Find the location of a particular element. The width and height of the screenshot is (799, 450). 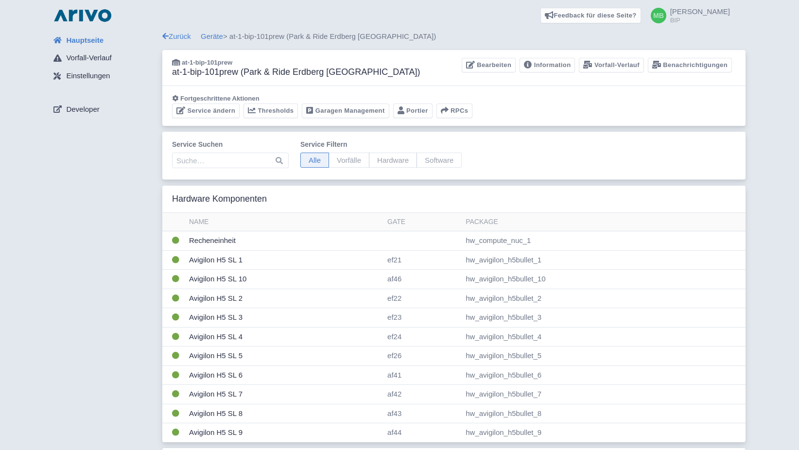

td: Avigilon H5 SL 1 is located at coordinates (284, 260).